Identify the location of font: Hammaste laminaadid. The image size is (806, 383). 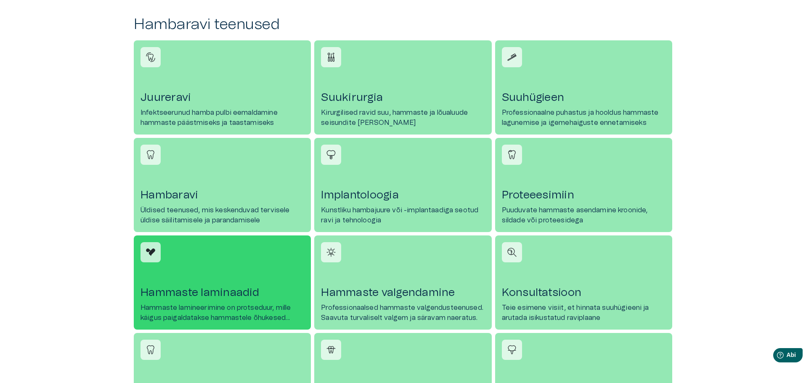
(200, 293).